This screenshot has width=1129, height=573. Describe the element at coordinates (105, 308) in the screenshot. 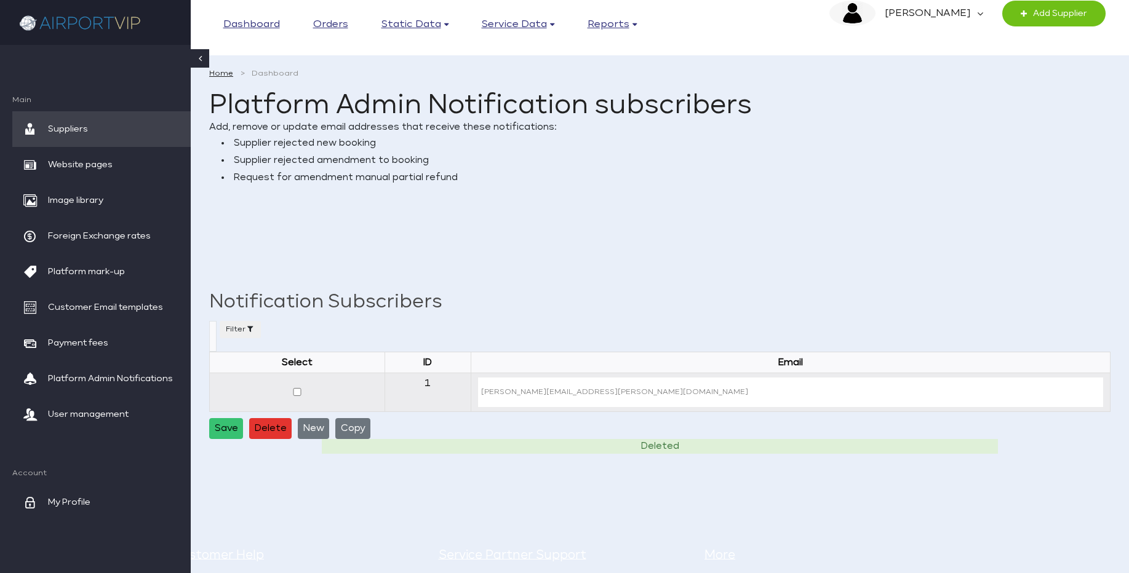

I see `span: Customer Email templates` at that location.